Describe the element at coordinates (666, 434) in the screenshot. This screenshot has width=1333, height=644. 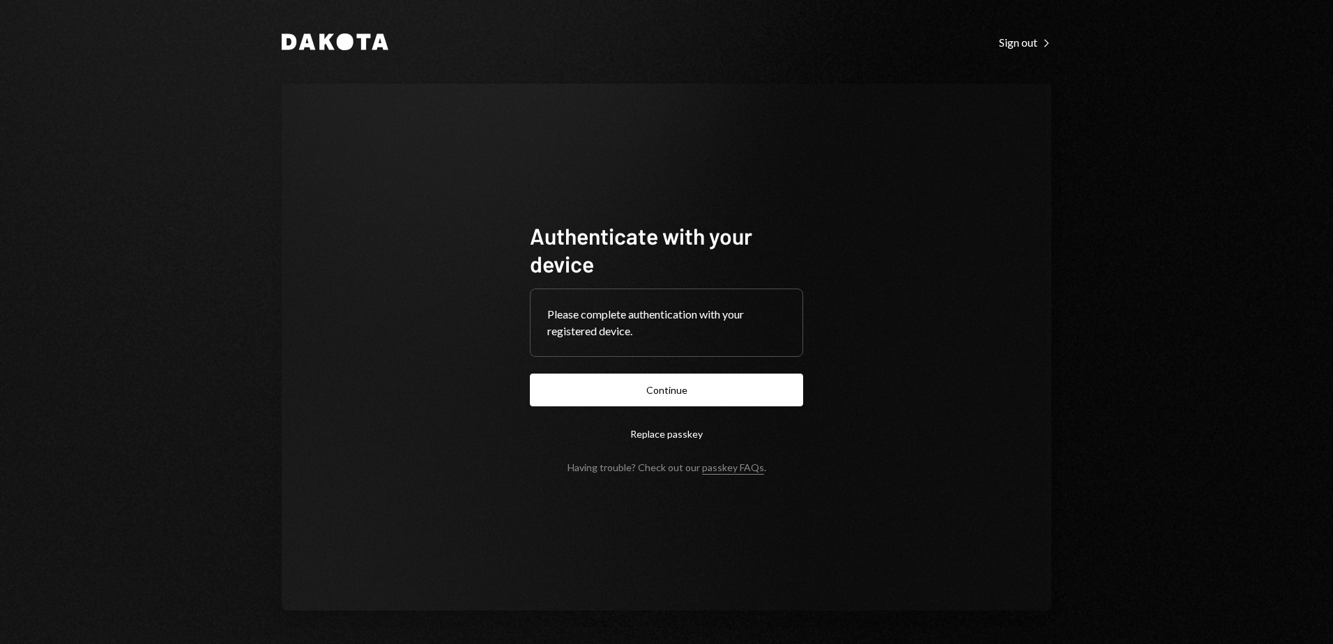
I see `button: Replace passkey` at that location.